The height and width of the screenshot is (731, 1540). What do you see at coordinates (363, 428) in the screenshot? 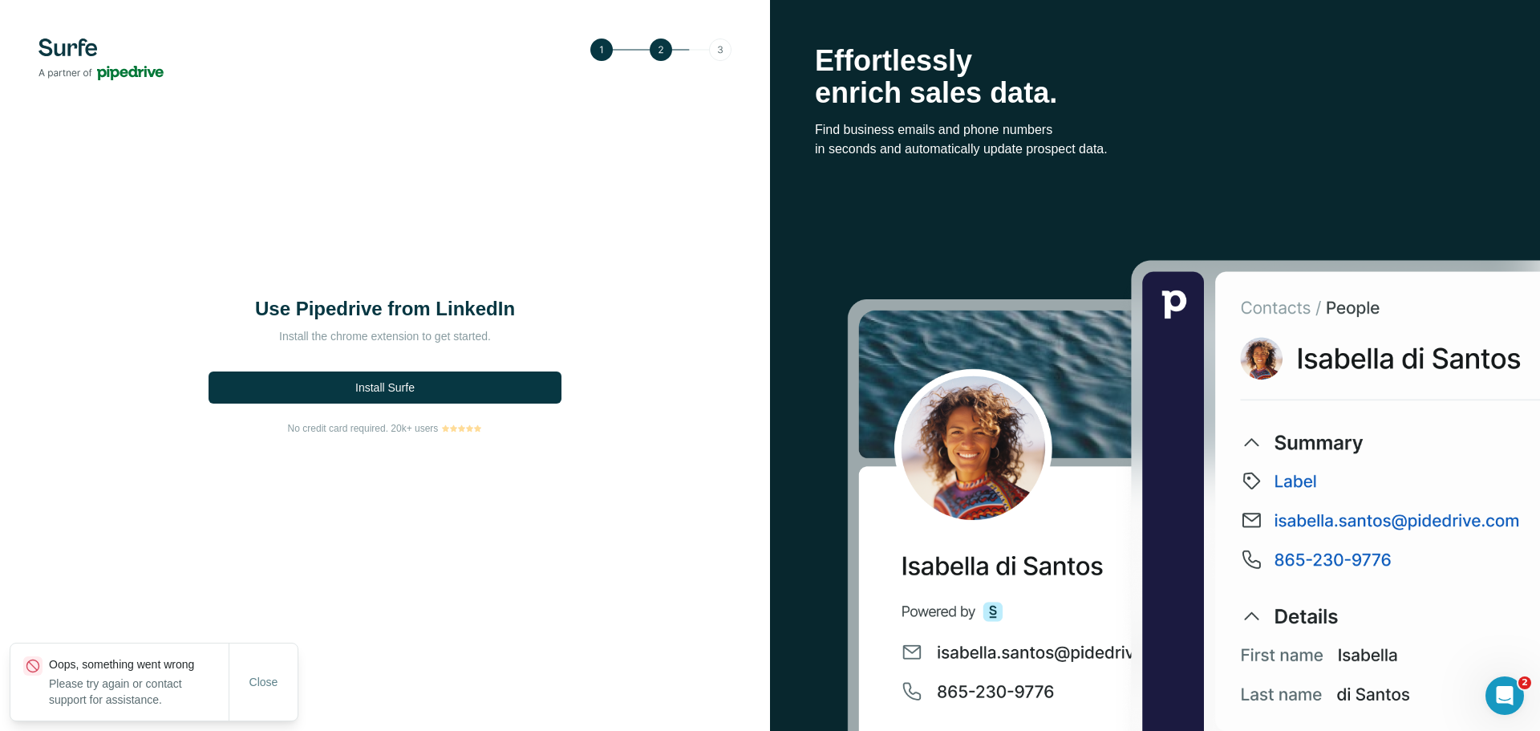
I see `span: No credit card required. 20k+ users` at bounding box center [363, 428].